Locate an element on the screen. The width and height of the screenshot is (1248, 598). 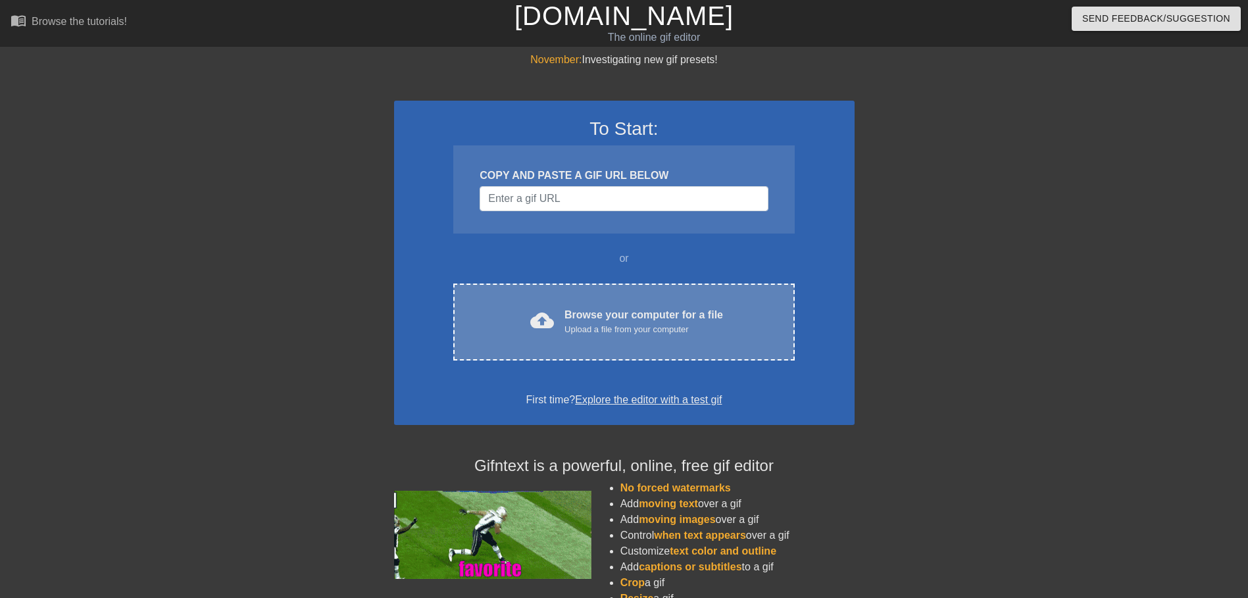
div: or is located at coordinates (625, 259).